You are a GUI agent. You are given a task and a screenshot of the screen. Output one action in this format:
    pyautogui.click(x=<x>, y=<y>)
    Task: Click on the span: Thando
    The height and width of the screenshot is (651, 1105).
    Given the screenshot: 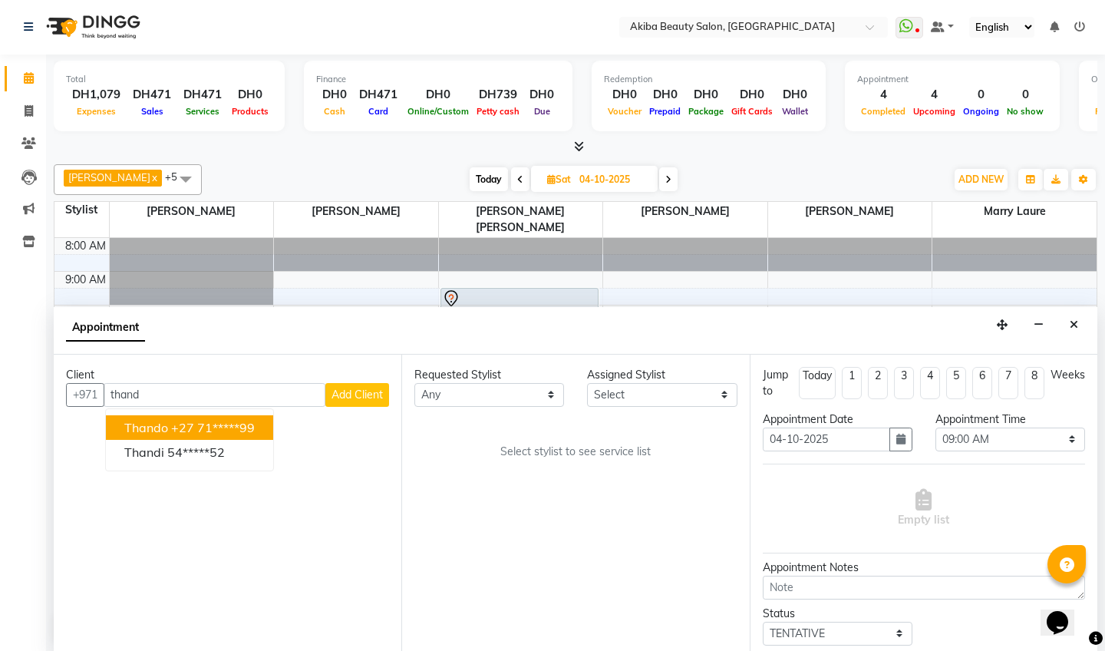 What is the action you would take?
    pyautogui.click(x=146, y=428)
    